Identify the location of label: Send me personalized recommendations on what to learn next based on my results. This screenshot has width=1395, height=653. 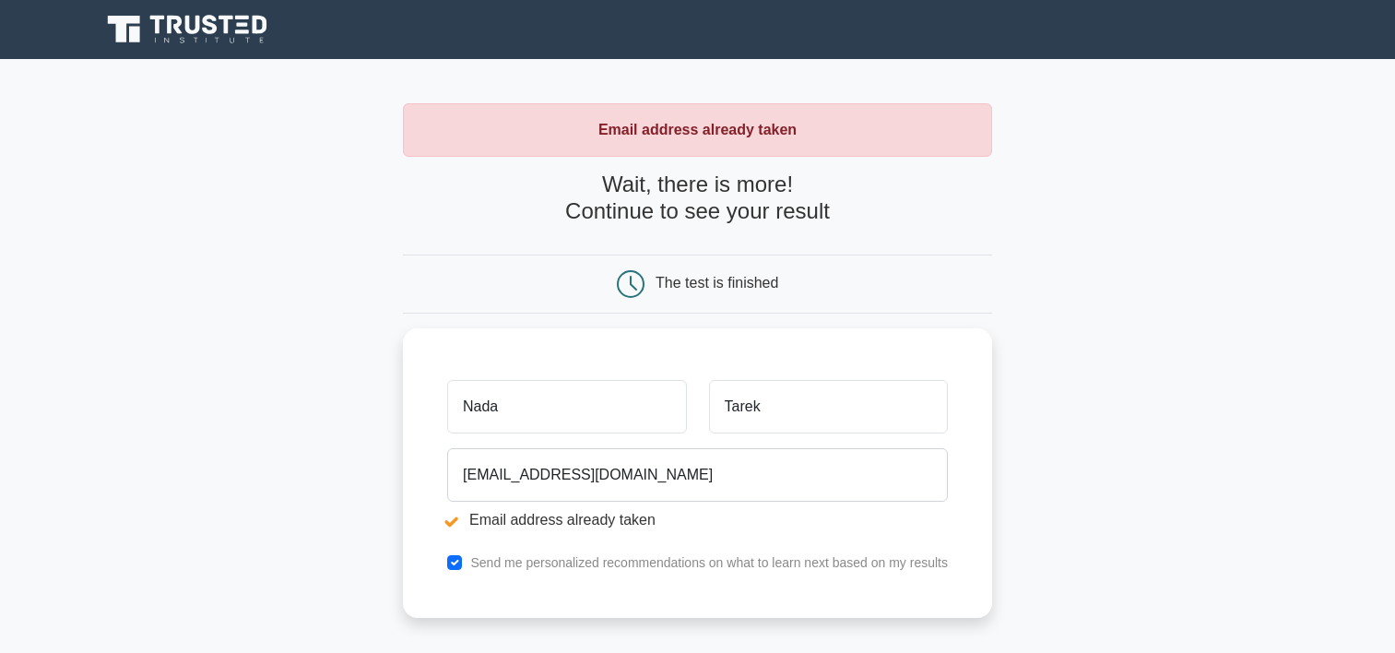
(709, 562).